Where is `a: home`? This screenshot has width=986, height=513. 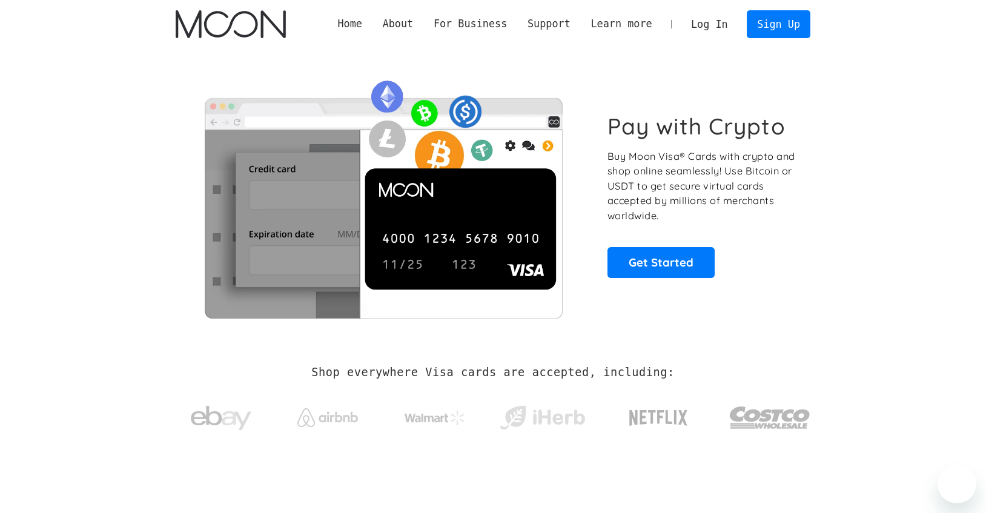 a: home is located at coordinates (230, 24).